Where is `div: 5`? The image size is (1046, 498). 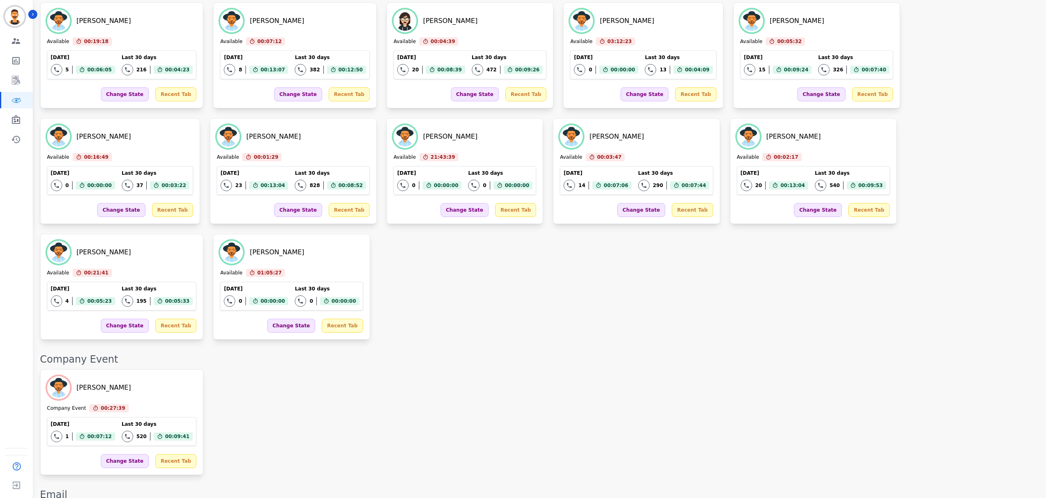
div: 5 is located at coordinates (67, 70).